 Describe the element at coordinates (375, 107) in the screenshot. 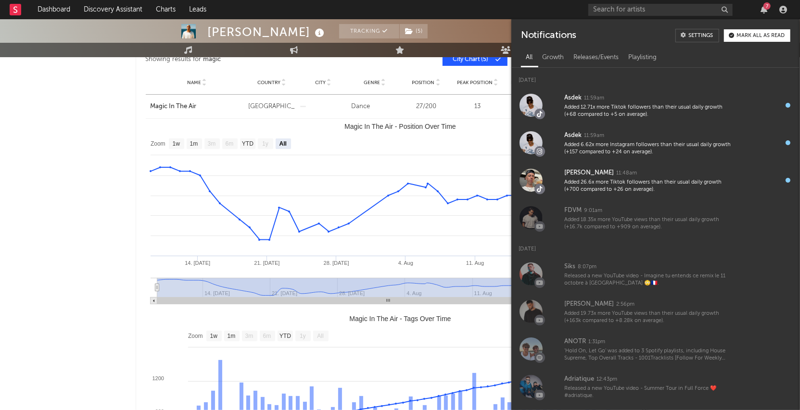

I see `div: Dance` at that location.